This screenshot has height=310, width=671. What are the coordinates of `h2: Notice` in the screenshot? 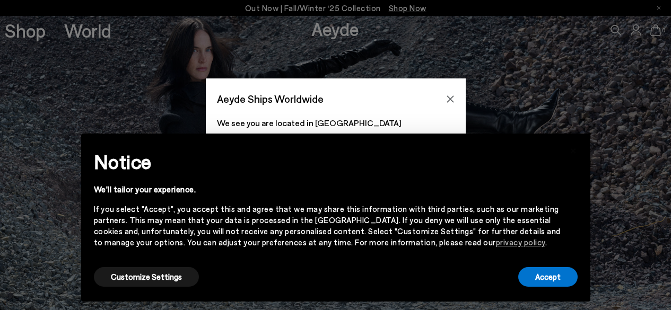 It's located at (327, 162).